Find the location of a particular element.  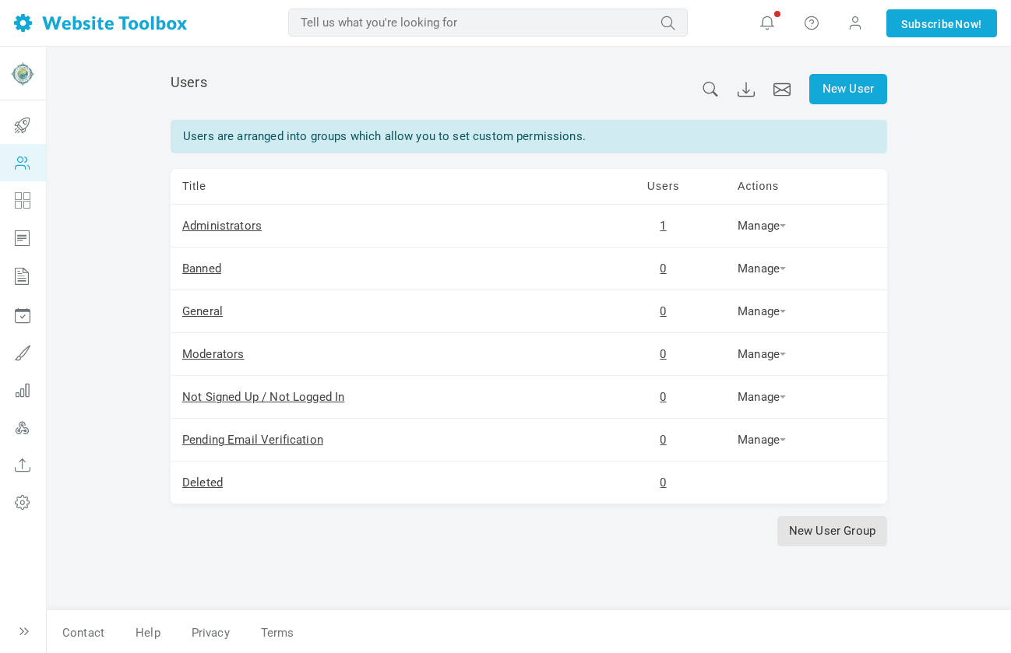

input: Tell us what you're looking for is located at coordinates (487, 23).